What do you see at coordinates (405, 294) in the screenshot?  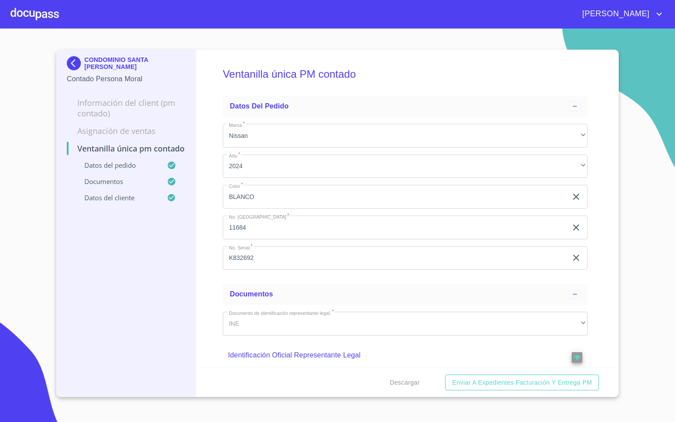 I see `div: Documentos` at bounding box center [405, 294].